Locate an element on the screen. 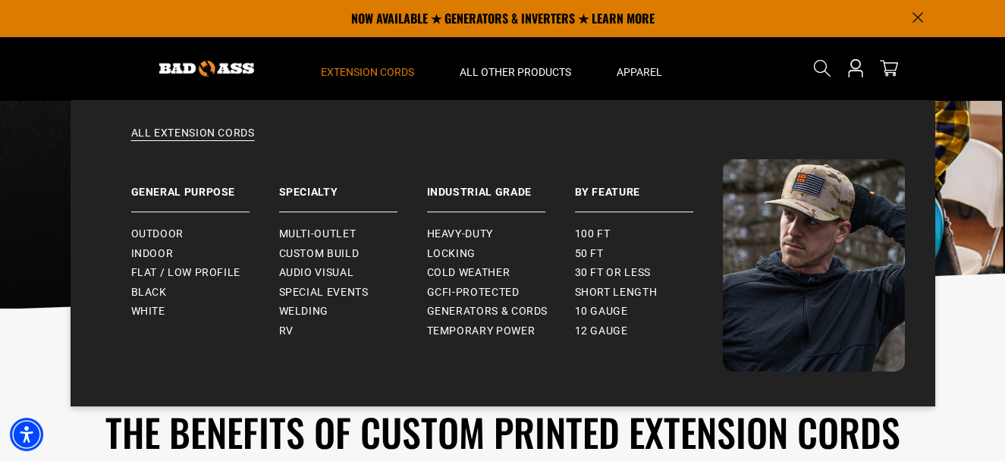 This screenshot has height=461, width=1005. a: Special Events is located at coordinates (353, 293).